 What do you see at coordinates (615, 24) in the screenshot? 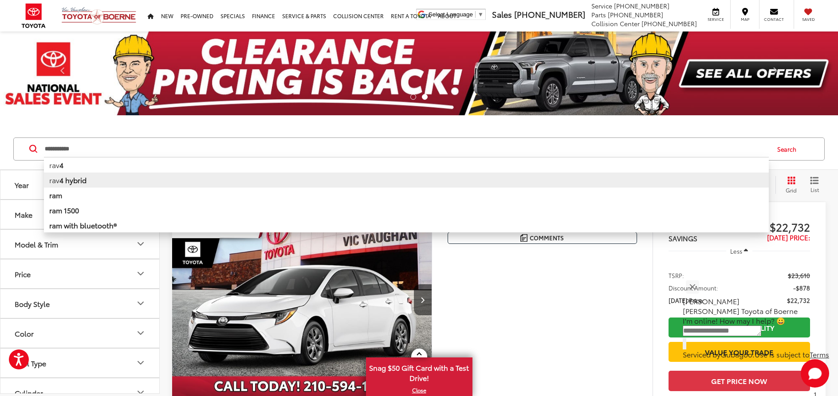
I see `span: Collision Center` at bounding box center [615, 24].